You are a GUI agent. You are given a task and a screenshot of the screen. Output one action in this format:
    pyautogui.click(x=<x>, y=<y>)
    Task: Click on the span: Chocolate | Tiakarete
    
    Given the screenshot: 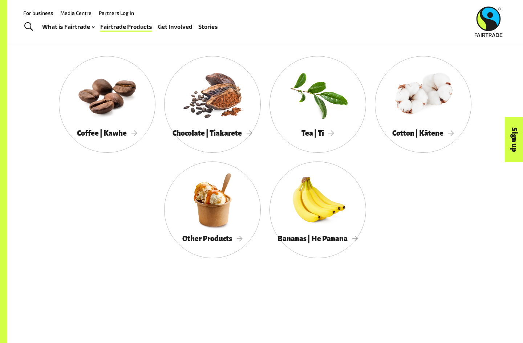 What is the action you would take?
    pyautogui.click(x=213, y=133)
    